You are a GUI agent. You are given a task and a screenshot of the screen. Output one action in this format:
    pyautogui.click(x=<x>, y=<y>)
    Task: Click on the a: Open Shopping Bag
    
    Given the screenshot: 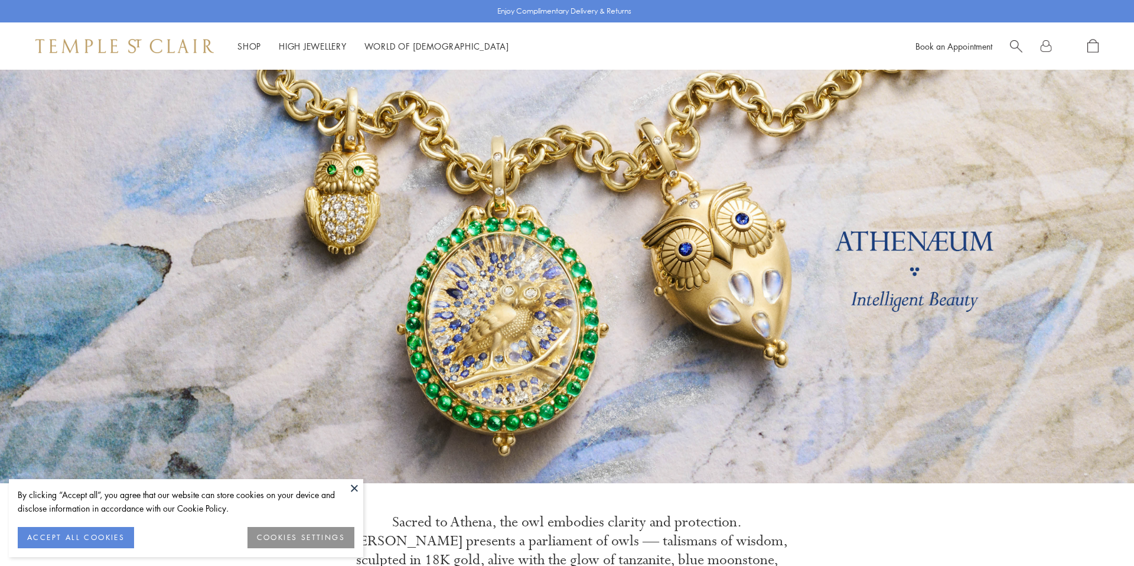 What is the action you would take?
    pyautogui.click(x=1093, y=46)
    